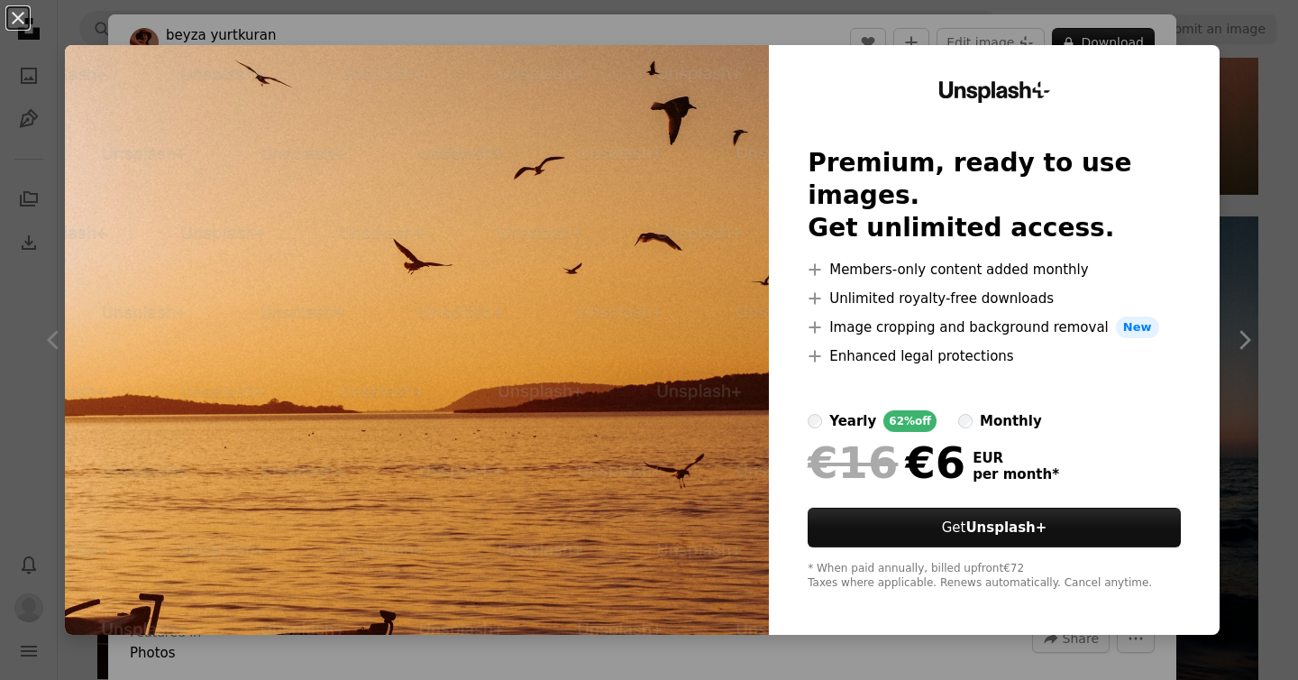 The height and width of the screenshot is (680, 1298). What do you see at coordinates (994, 298) in the screenshot?
I see `li: Unlimited royalty-free downloads` at bounding box center [994, 298].